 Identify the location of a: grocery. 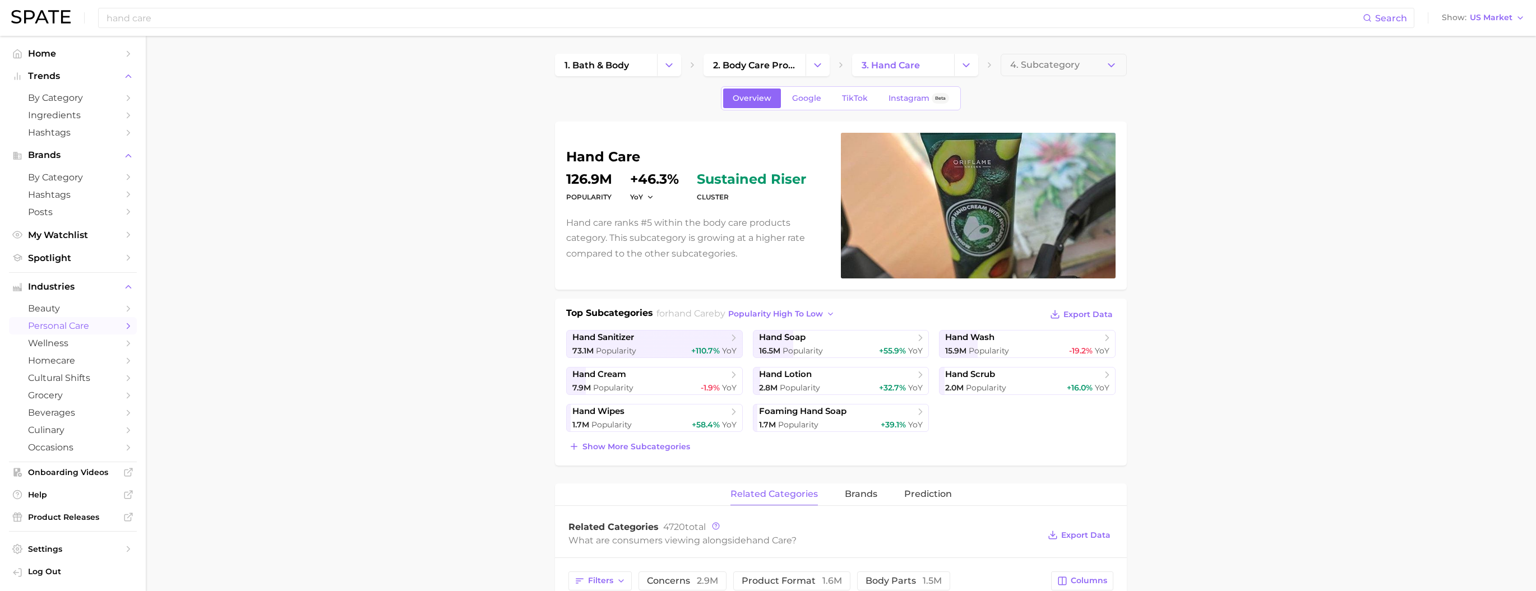
(73, 395).